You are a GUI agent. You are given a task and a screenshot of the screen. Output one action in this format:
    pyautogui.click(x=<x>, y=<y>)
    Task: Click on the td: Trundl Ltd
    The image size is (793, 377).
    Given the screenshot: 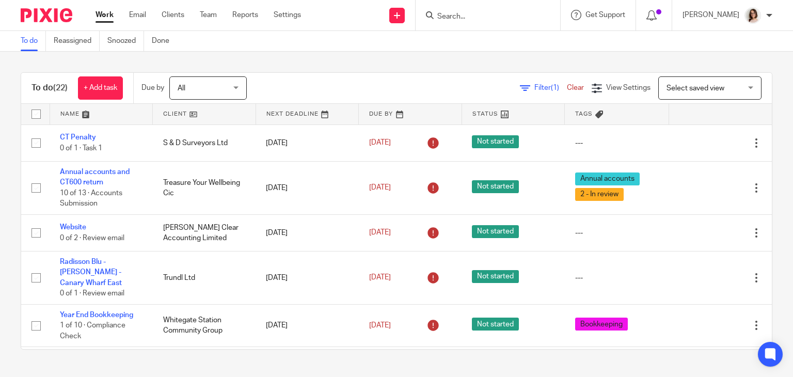 What is the action you would take?
    pyautogui.click(x=204, y=278)
    